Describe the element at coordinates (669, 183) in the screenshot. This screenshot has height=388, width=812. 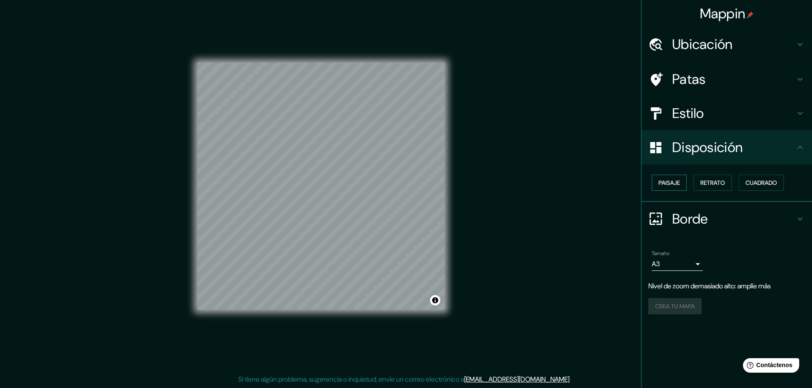
I see `font: Paisaje` at that location.